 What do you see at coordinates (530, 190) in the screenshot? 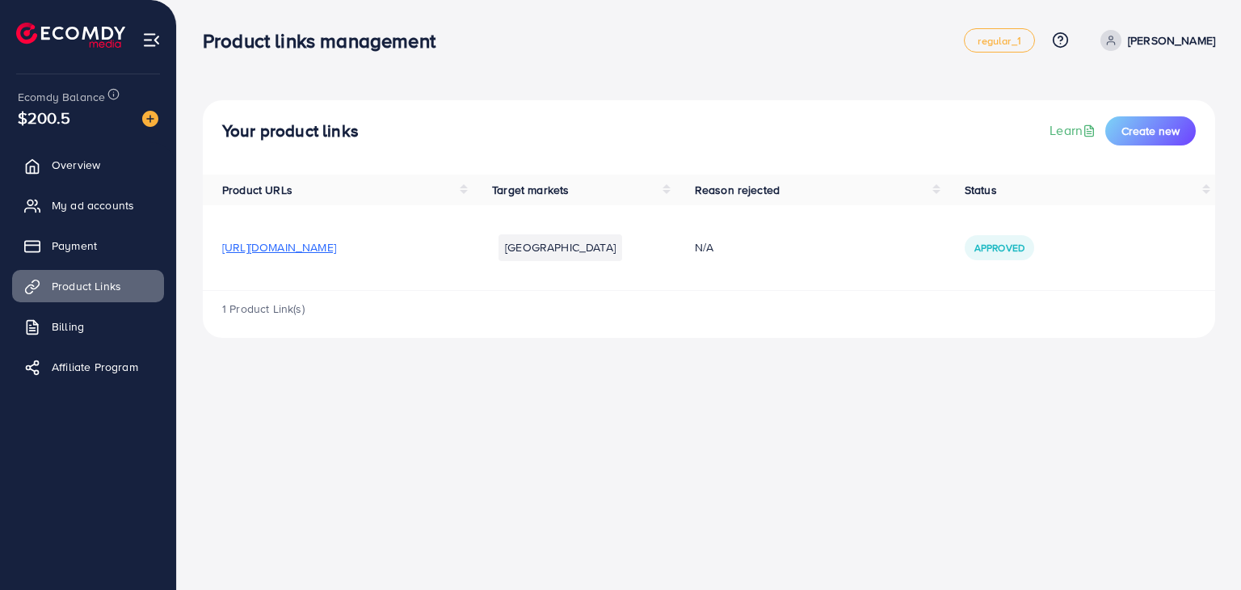
I see `span: Target markets` at bounding box center [530, 190].